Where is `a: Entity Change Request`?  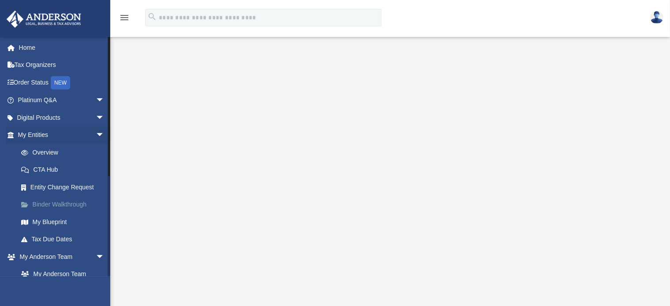 a: Entity Change Request is located at coordinates (65, 187).